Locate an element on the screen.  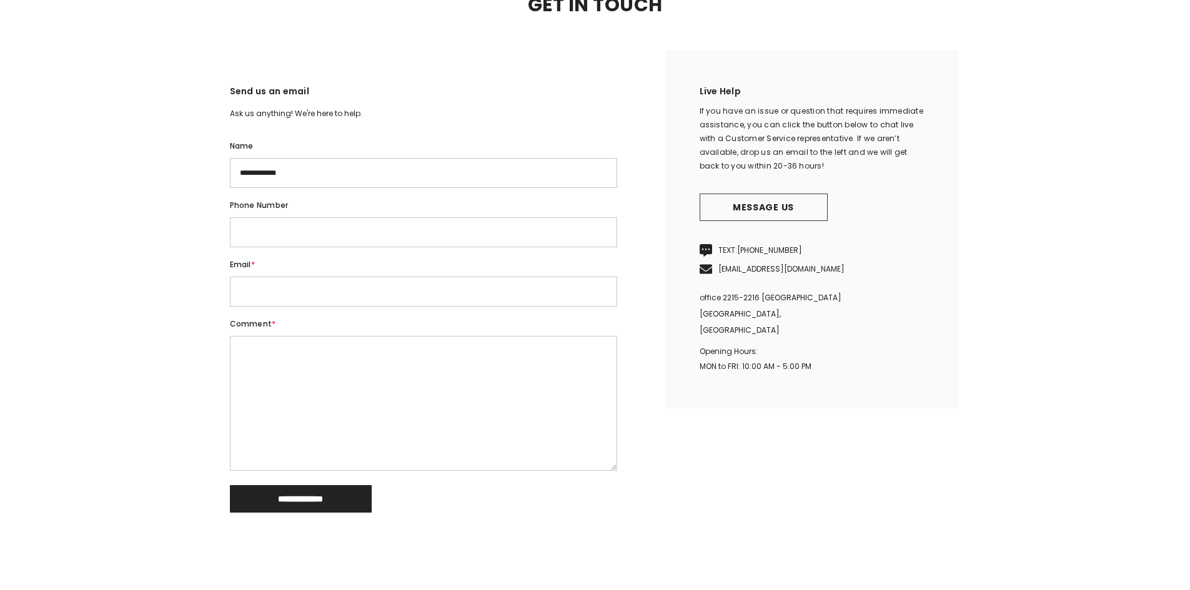
p: Ask us anything! We're here to help. is located at coordinates (424, 114).